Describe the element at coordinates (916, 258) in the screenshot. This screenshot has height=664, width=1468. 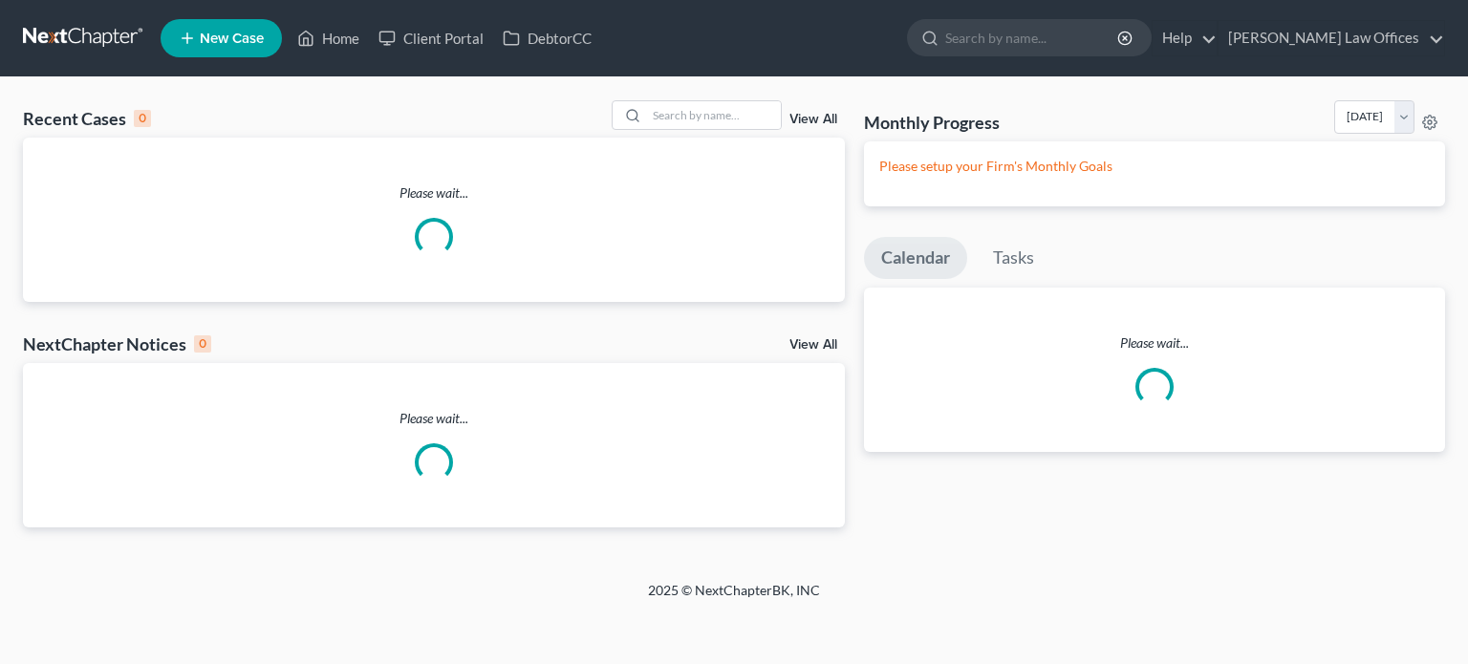
I see `a: Calendar` at that location.